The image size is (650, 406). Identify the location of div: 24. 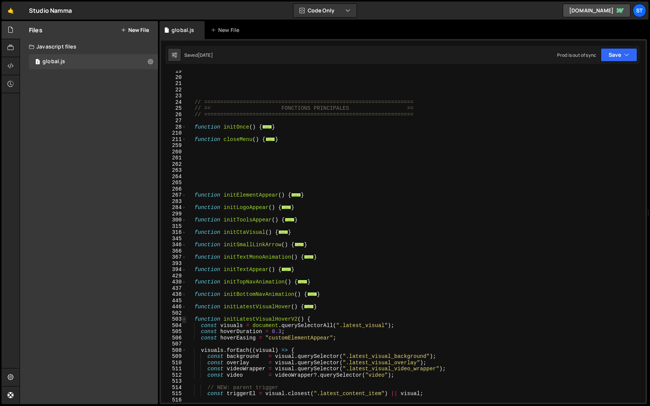
(174, 102).